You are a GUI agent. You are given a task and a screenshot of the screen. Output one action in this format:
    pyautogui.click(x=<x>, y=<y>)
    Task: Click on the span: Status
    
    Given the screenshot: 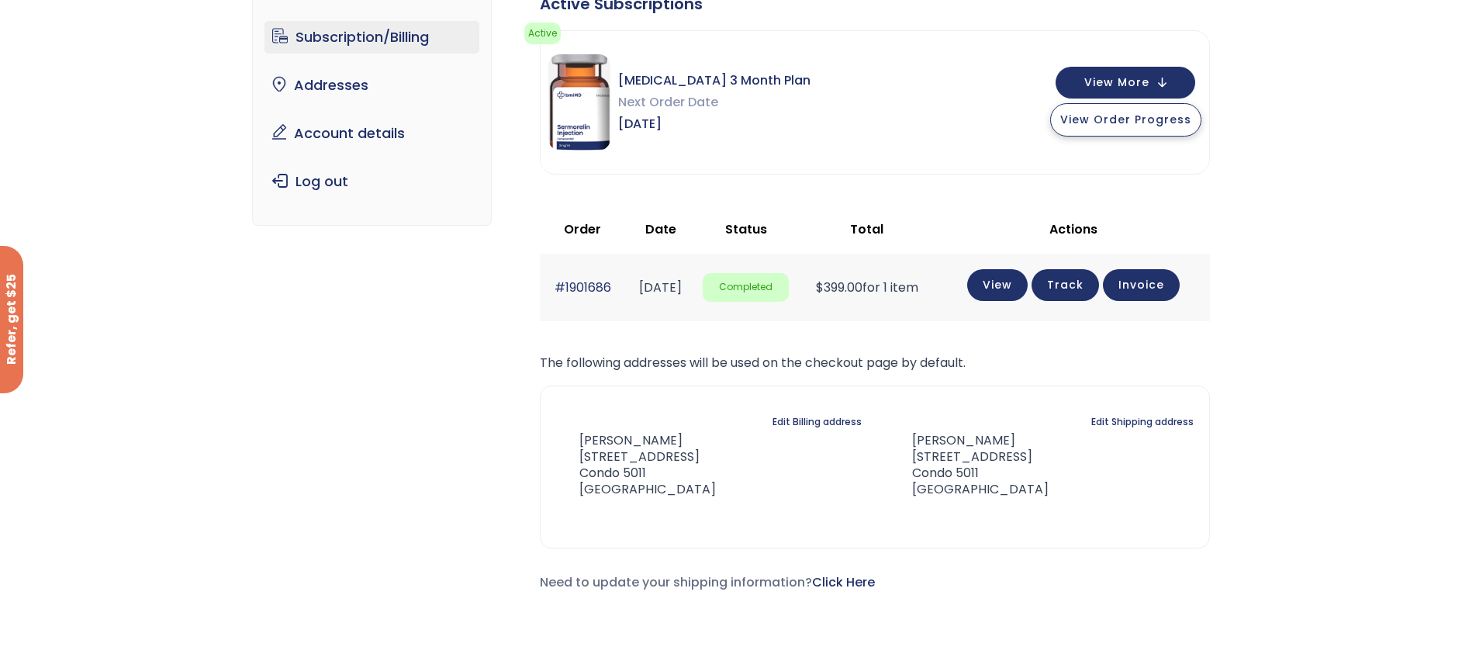 What is the action you would take?
    pyautogui.click(x=746, y=229)
    